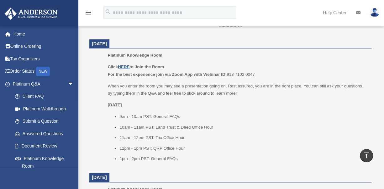 Image resolution: width=384 pixels, height=189 pixels. Describe the element at coordinates (88, 13) in the screenshot. I see `a: menu` at that location.